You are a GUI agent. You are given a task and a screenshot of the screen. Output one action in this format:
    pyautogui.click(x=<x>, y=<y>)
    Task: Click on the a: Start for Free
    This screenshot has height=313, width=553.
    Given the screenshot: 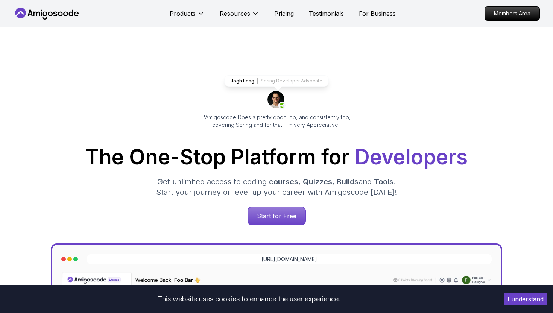 What is the action you would take?
    pyautogui.click(x=277, y=216)
    